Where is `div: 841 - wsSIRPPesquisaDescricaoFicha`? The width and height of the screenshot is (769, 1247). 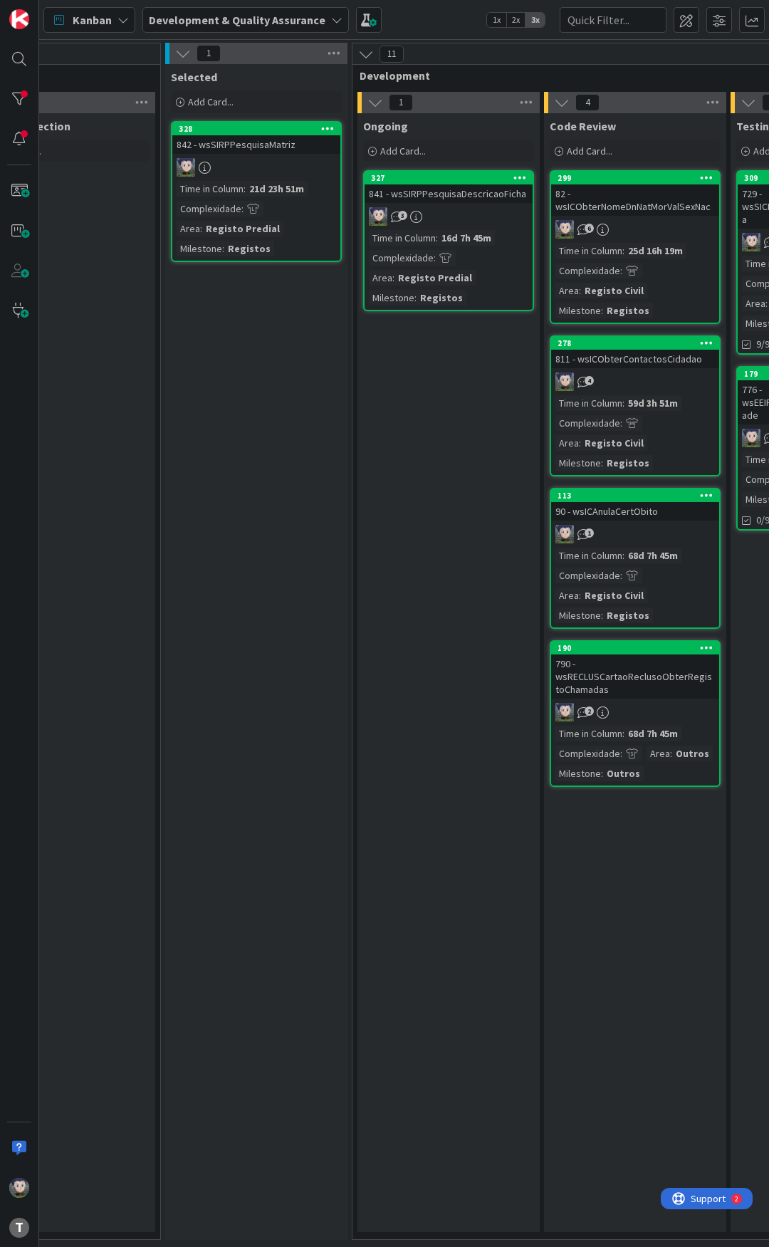
div: 841 - wsSIRPPesquisaDescricaoFicha is located at coordinates (449, 194).